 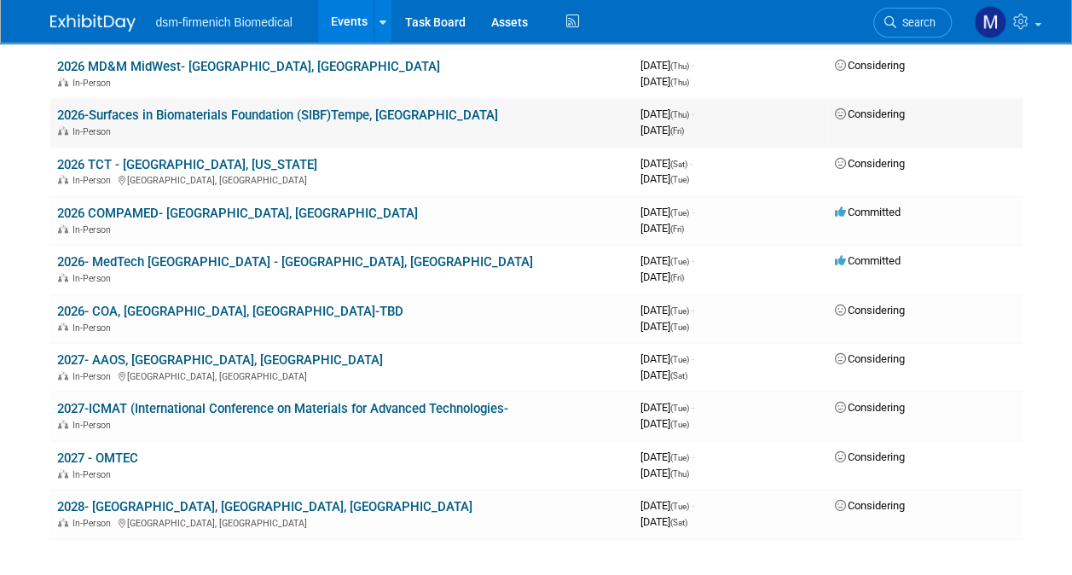 What do you see at coordinates (97, 458) in the screenshot?
I see `a: 2027 - OMTEC` at bounding box center [97, 458].